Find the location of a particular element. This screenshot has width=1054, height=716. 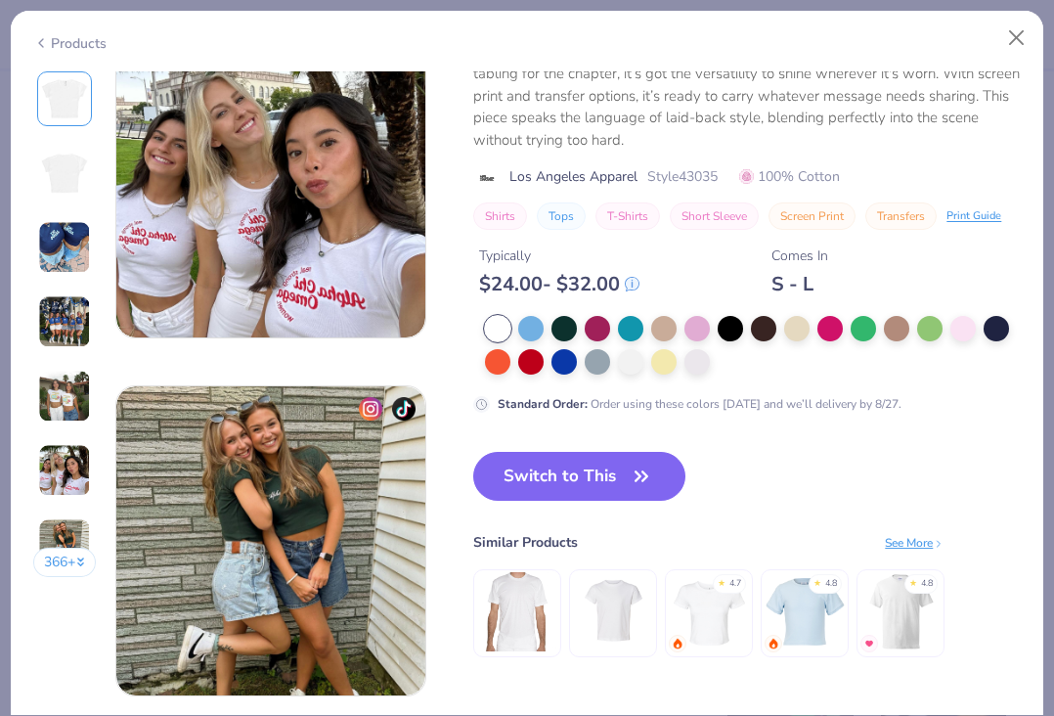

strong: Standard Order : is located at coordinates (543, 403).